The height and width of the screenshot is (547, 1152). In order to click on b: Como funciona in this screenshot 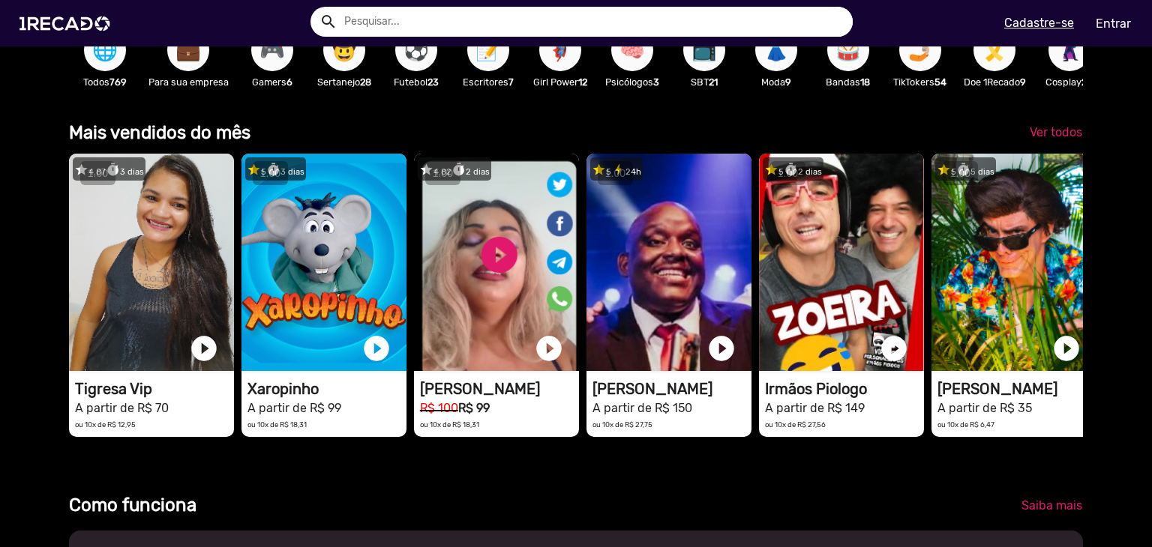, I will do `click(133, 505)`.